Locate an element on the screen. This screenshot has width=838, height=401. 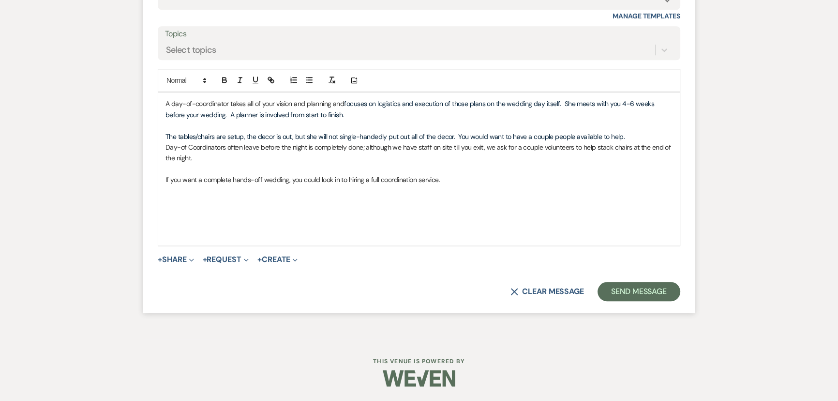
img: Weven Logo is located at coordinates (419, 378).